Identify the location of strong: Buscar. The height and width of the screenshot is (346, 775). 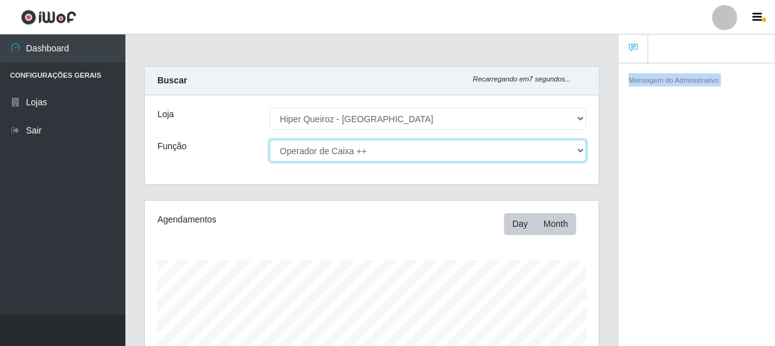
(172, 80).